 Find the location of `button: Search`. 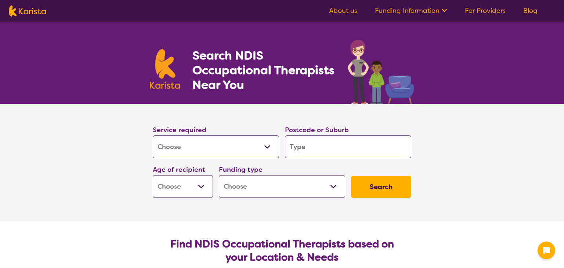

button: Search is located at coordinates (381, 187).